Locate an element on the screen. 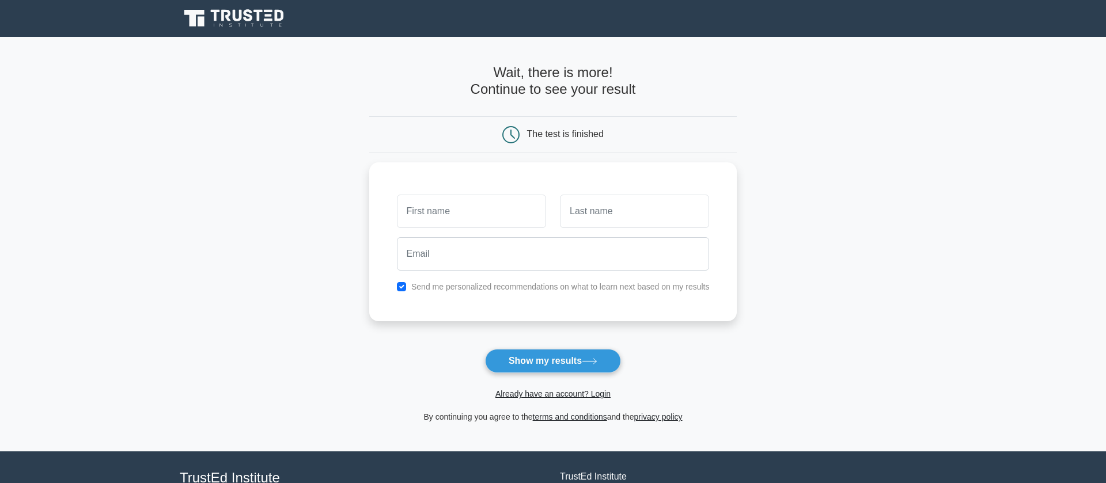 The image size is (1106, 483). button: Show my results is located at coordinates (553, 361).